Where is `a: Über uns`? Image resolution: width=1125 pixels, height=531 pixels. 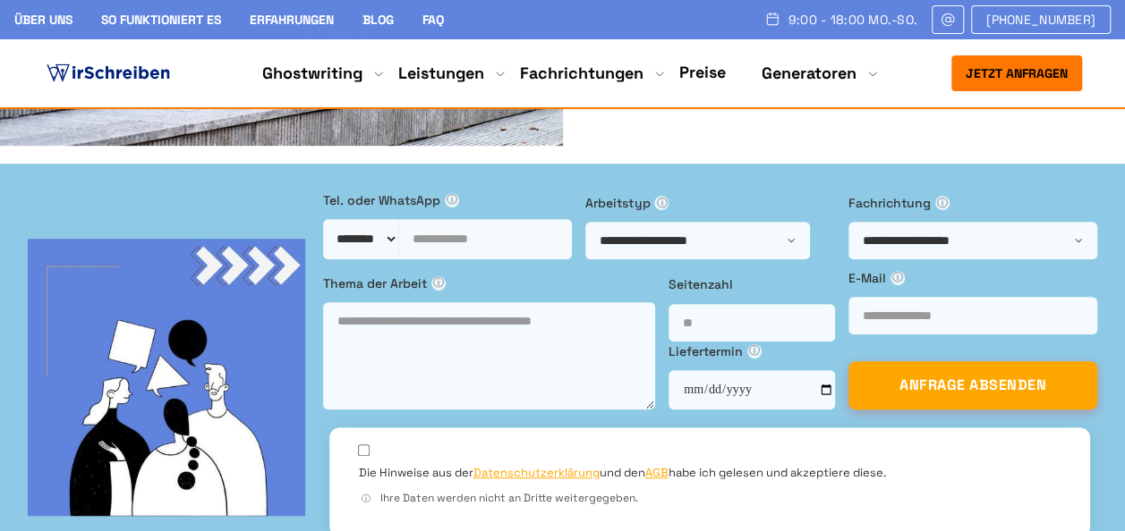
a: Über uns is located at coordinates (43, 20).